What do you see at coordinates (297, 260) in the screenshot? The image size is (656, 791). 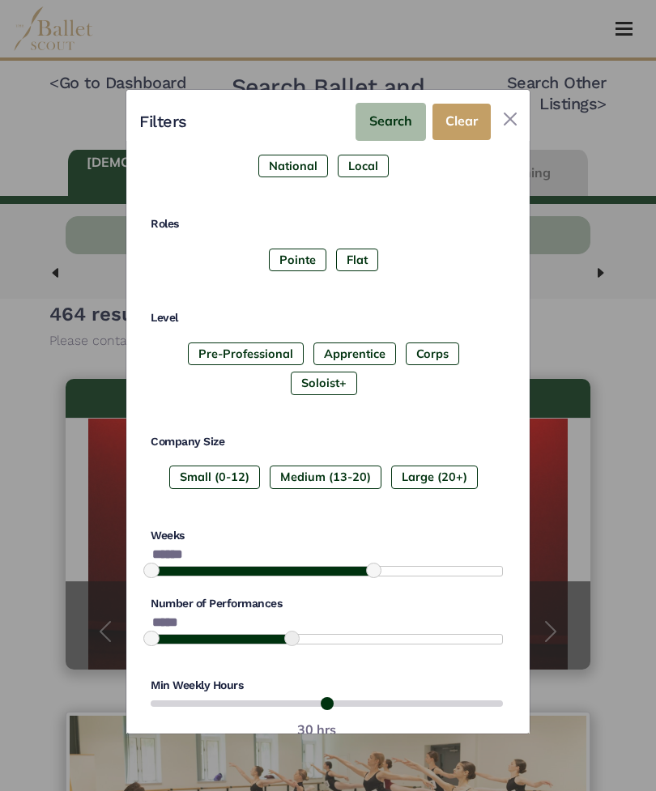 I see `label: Pointe` at bounding box center [297, 260].